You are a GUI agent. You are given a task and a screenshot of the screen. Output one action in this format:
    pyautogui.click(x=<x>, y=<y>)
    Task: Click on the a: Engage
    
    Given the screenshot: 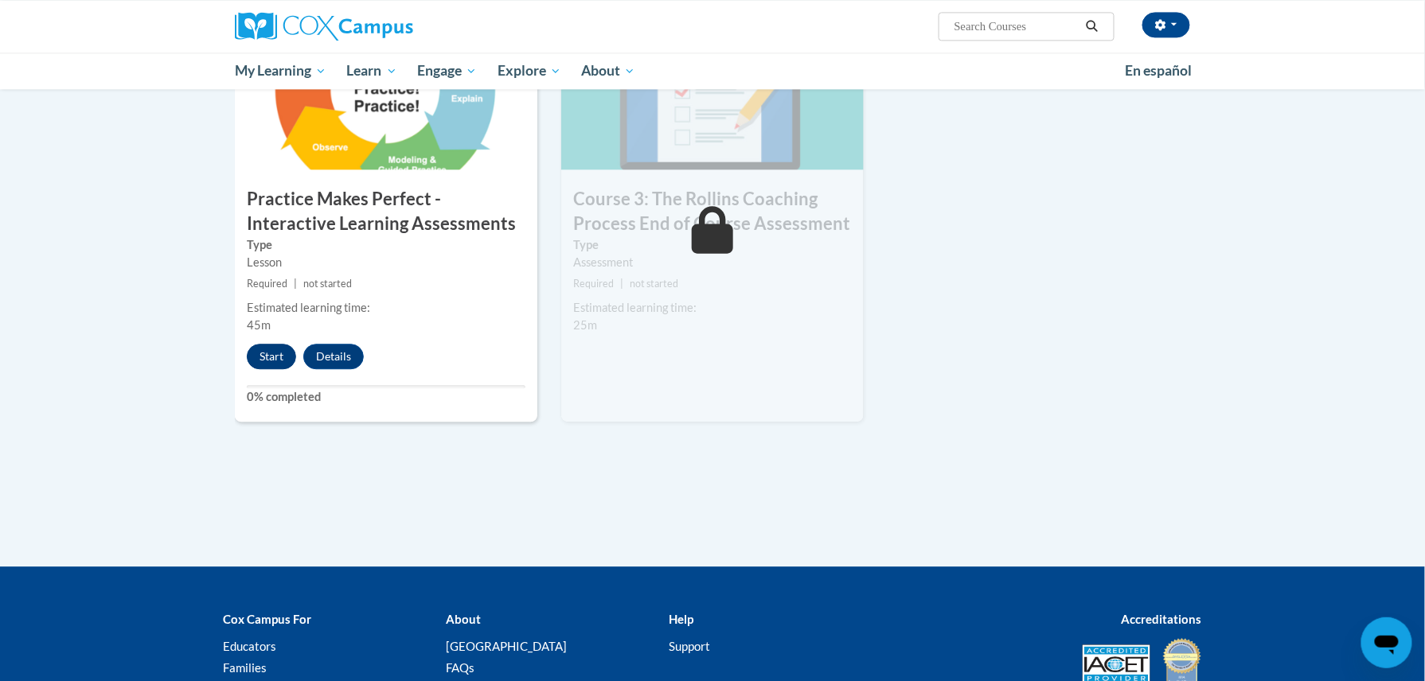 What is the action you would take?
    pyautogui.click(x=447, y=71)
    